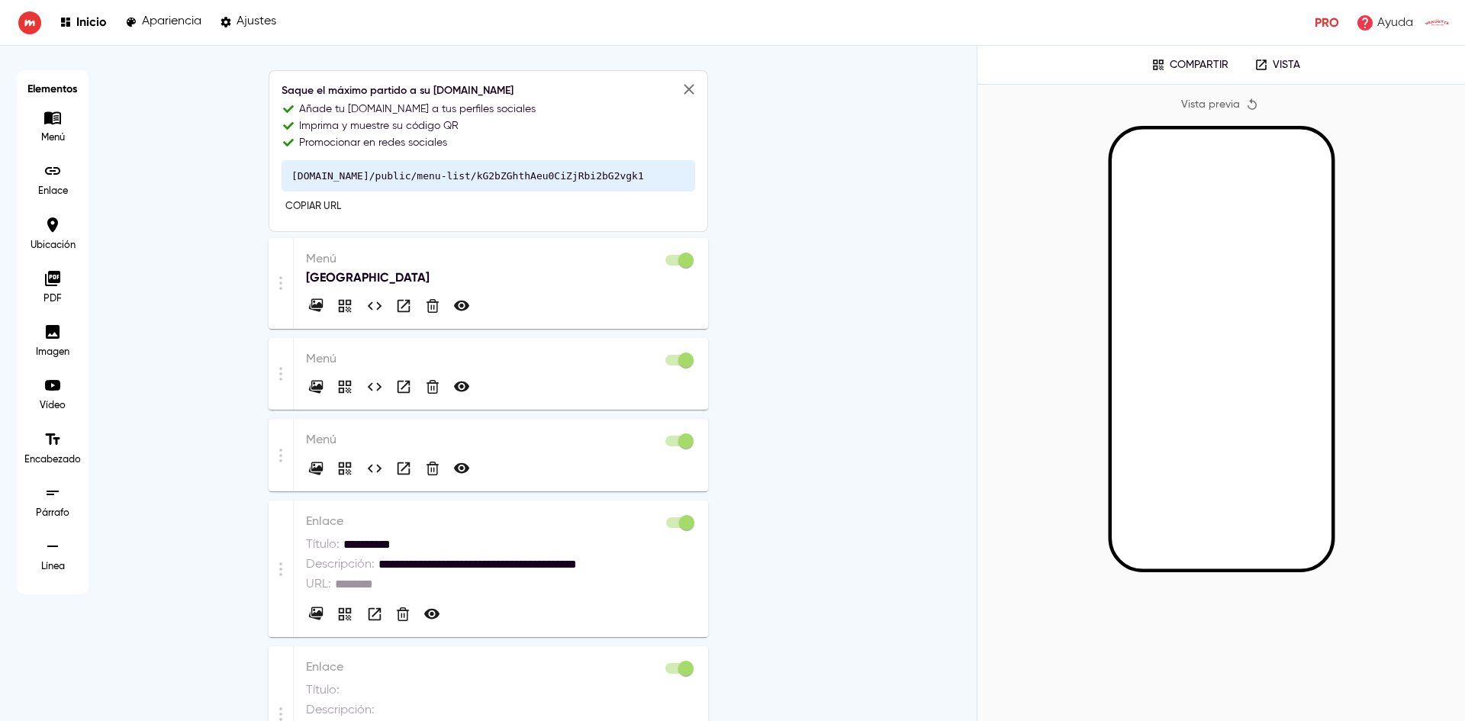  Describe the element at coordinates (1384, 23) in the screenshot. I see `a: Ayuda` at that location.